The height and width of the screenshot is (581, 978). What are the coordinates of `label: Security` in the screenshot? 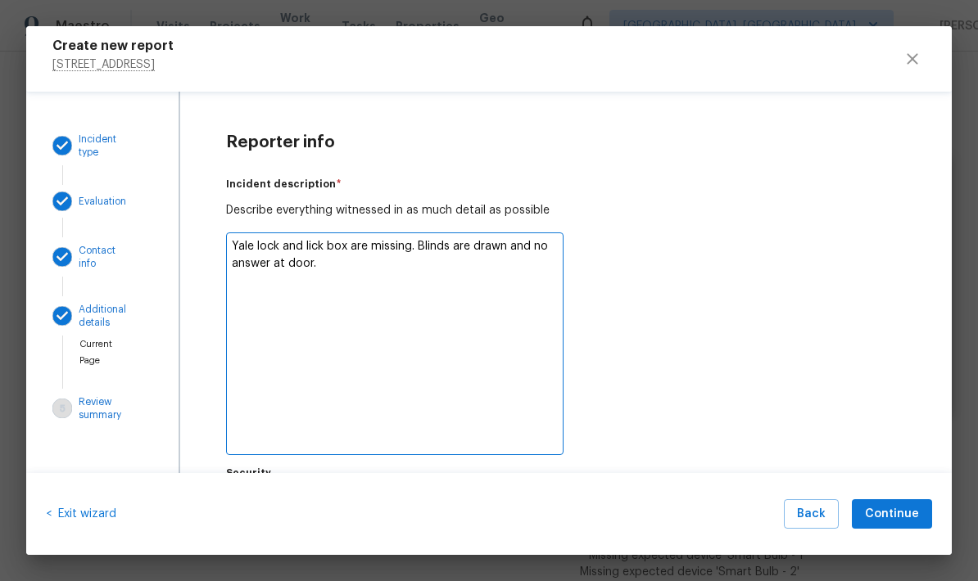 It's located at (566, 473).